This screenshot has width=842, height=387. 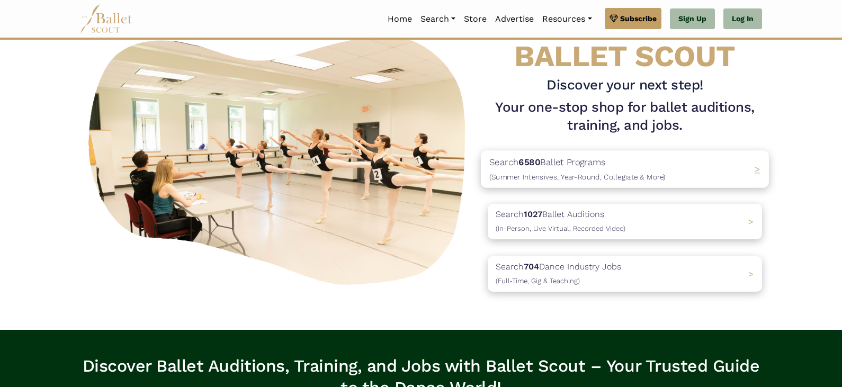 I want to click on b: 704, so click(x=531, y=266).